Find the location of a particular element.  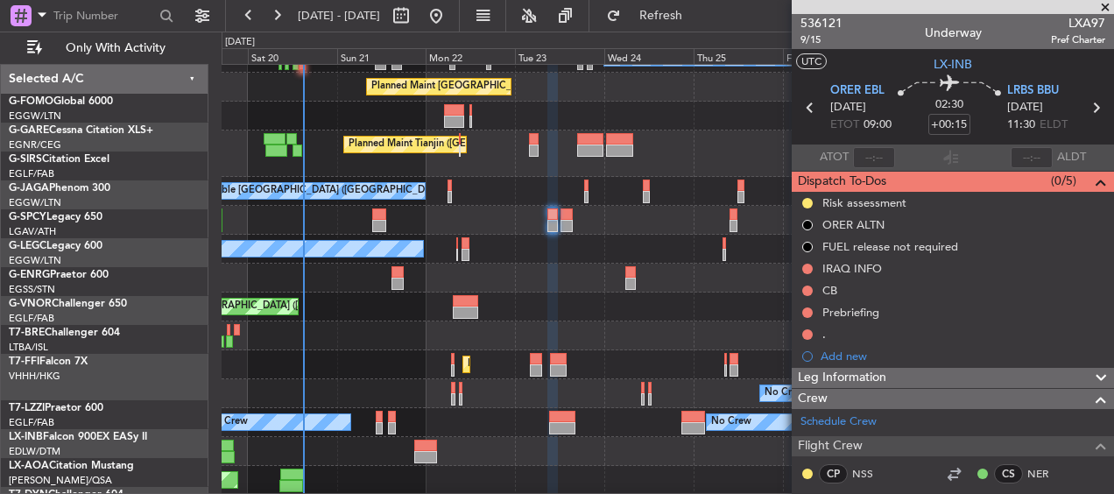

a: G-FOMOGlobal 6000 is located at coordinates (60, 102).